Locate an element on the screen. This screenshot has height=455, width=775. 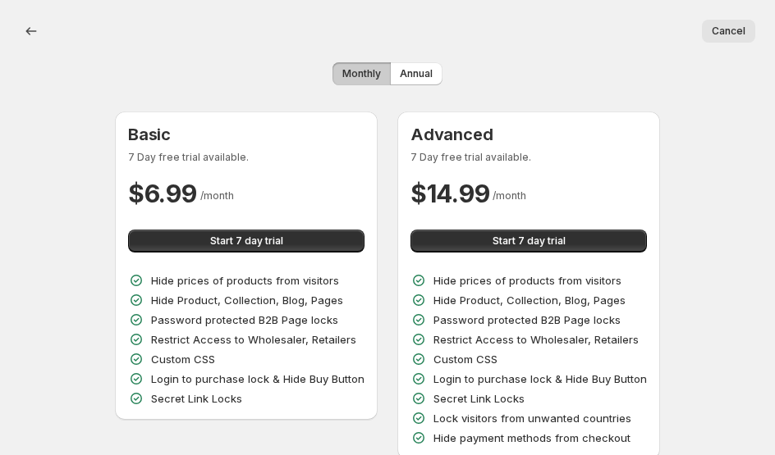
h2: $ 6.99 is located at coordinates (162, 194).